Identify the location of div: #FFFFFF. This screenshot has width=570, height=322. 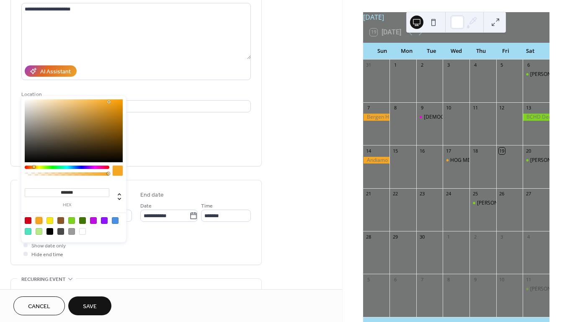
(82, 231).